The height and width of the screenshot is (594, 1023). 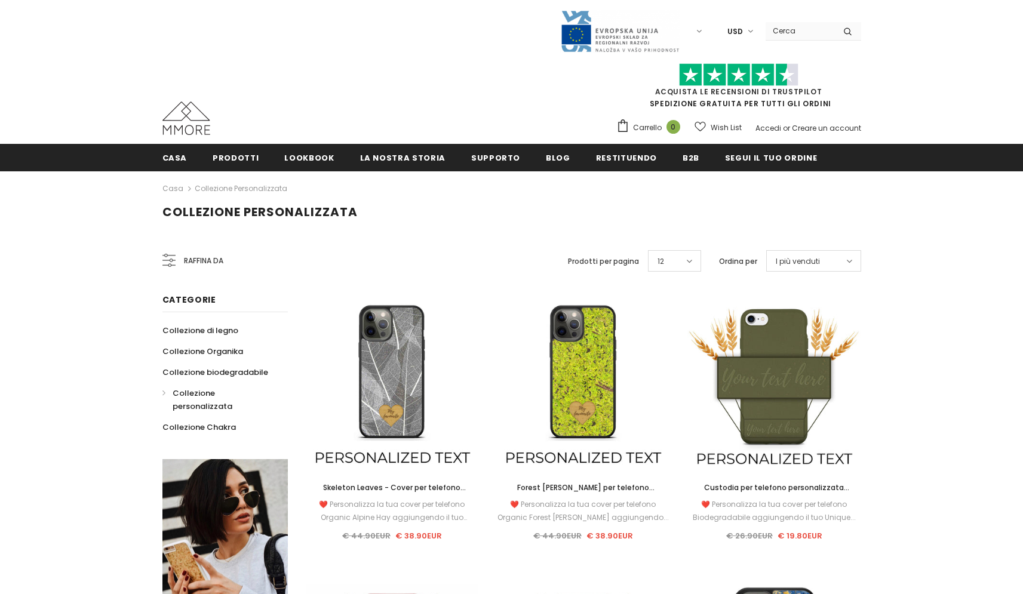 I want to click on a: Javni Razpis, so click(x=620, y=30).